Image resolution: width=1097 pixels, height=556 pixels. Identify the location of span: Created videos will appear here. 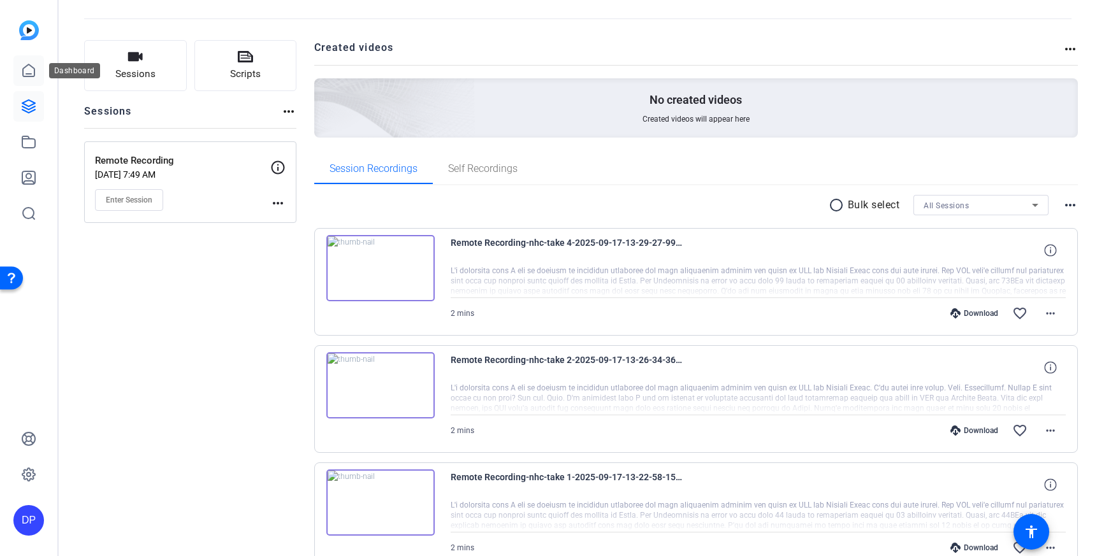
(696, 119).